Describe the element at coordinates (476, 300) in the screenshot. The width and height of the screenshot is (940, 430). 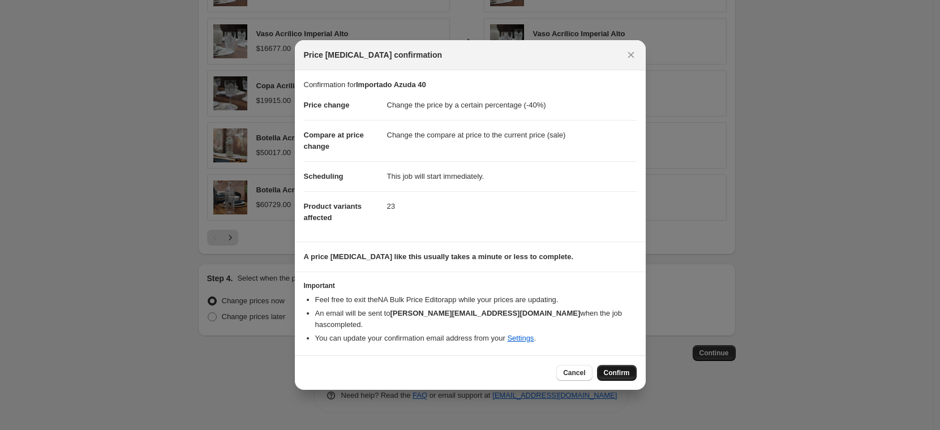
I see `li: Feel free to exit the NA Bulk Price Editor app while your prices are updating.` at that location.